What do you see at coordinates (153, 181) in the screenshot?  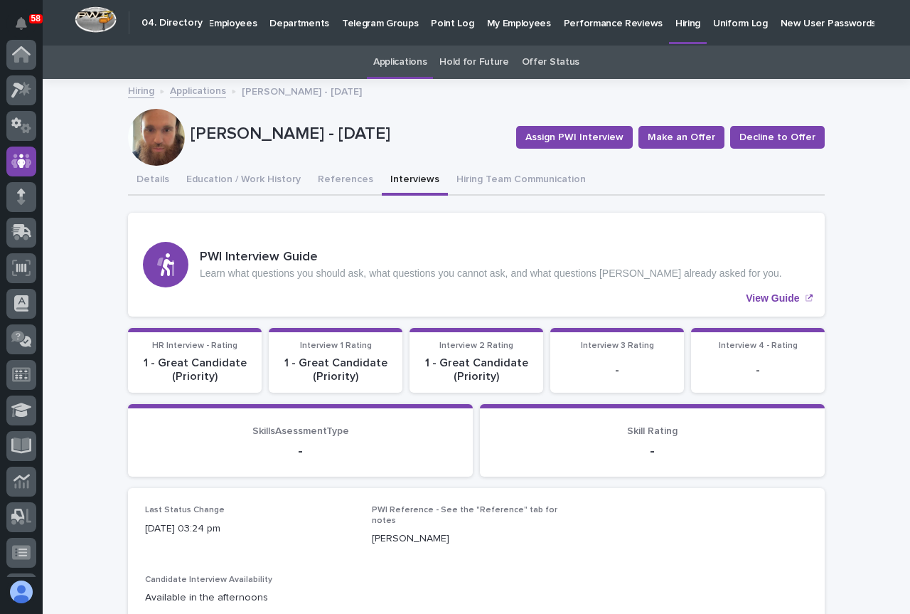 I see `button: Details` at bounding box center [153, 181].